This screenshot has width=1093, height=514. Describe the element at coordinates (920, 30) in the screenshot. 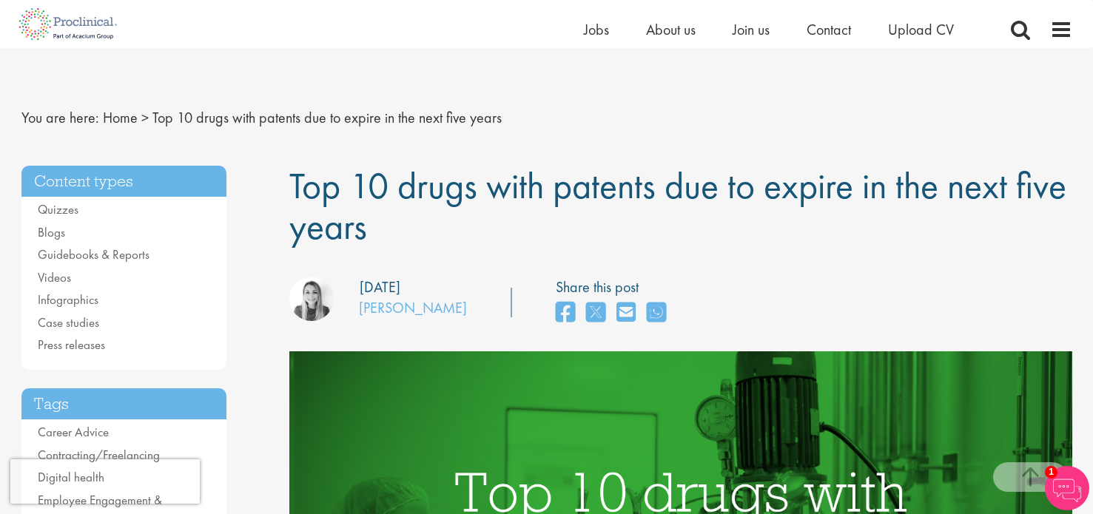

I see `span: Upload CV` at that location.